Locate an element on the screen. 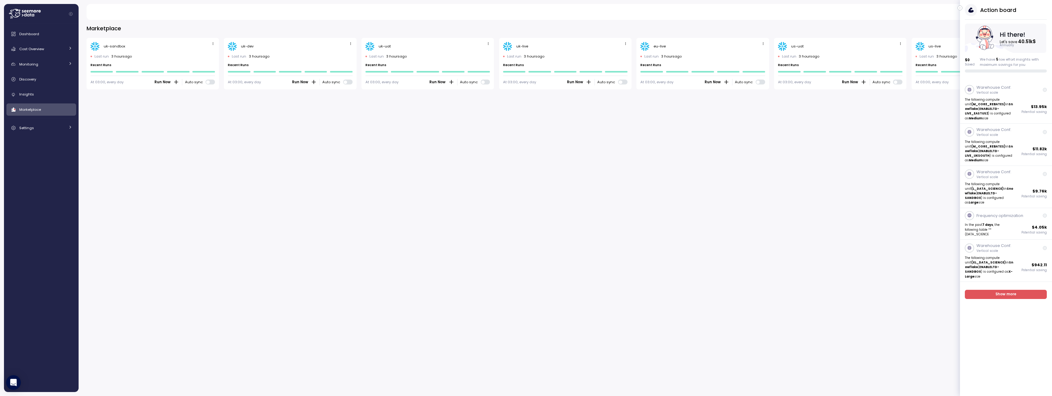 The image size is (1052, 396). p: Vertical scale is located at coordinates (994, 135).